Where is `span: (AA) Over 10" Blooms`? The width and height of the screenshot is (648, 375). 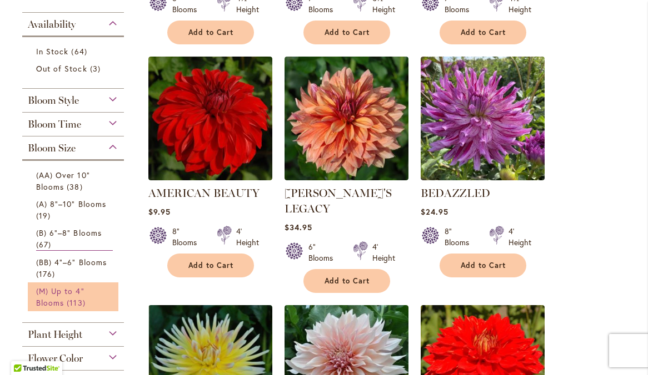 span: (AA) Over 10" Blooms is located at coordinates (63, 181).